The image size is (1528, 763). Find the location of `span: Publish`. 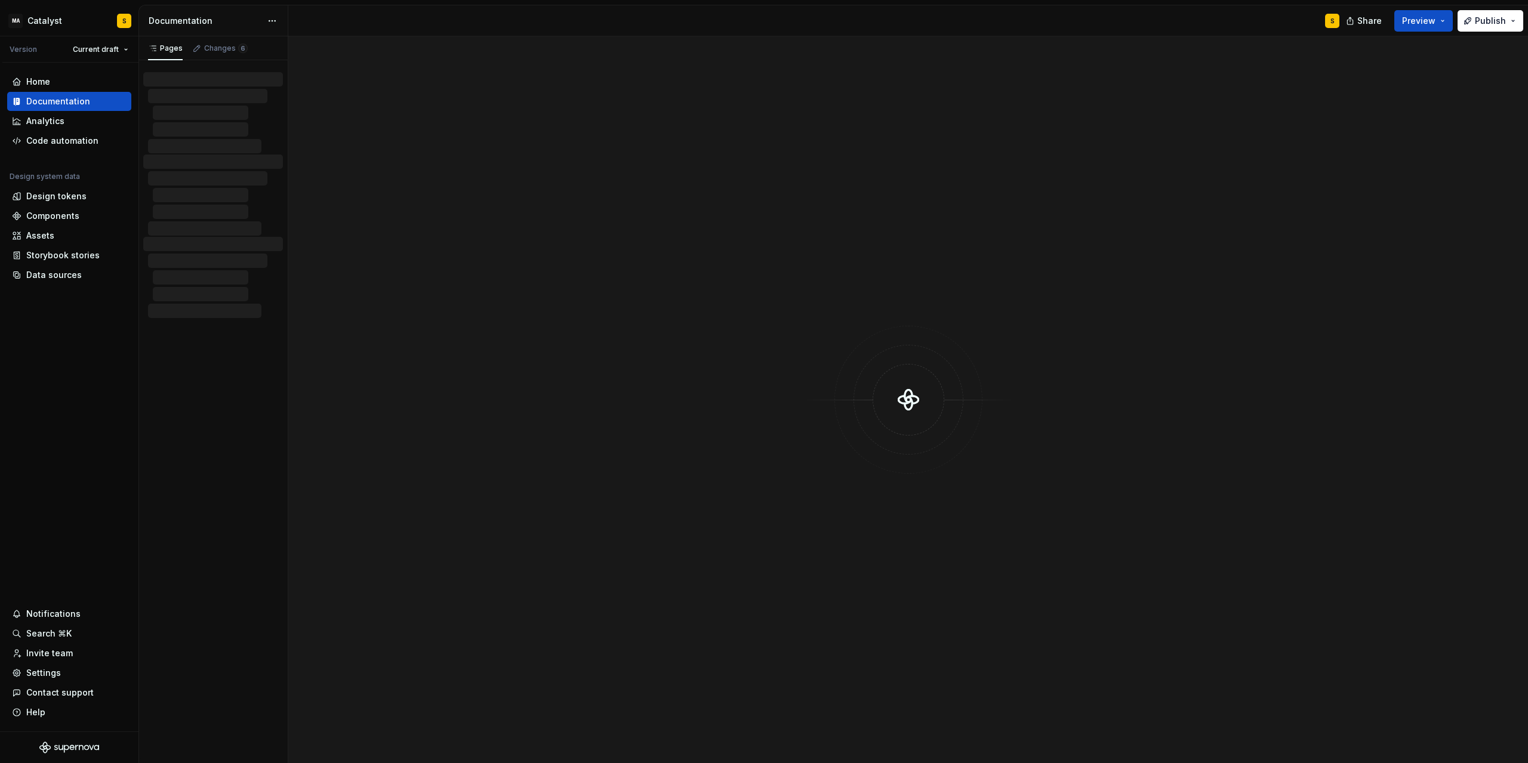

span: Publish is located at coordinates (1490, 21).